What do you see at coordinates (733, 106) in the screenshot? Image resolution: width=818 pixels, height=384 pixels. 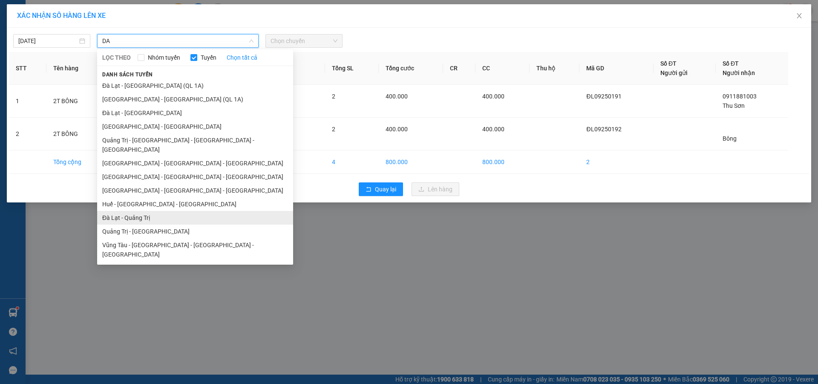 I see `span: Thu Sơn` at bounding box center [733, 106].